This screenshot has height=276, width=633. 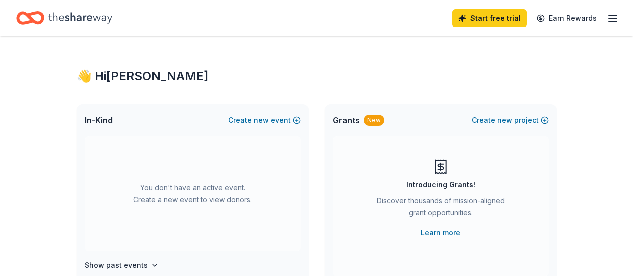 What do you see at coordinates (264, 120) in the screenshot?
I see `button: Createnewevent` at bounding box center [264, 120].